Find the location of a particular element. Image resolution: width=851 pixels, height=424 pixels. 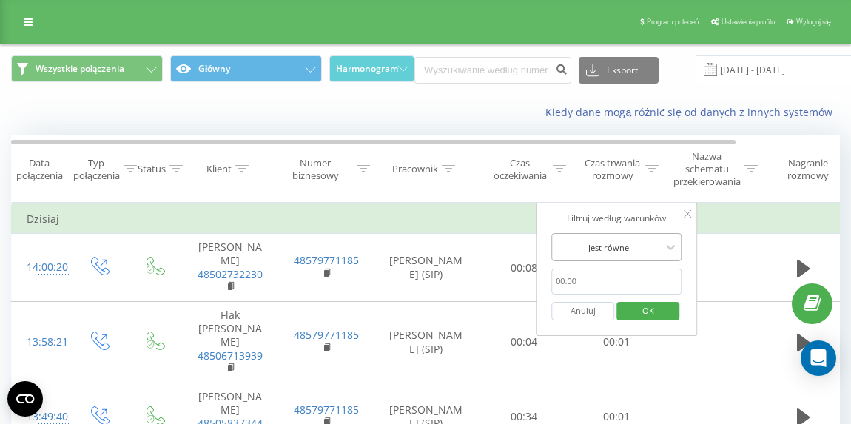

a: 48502732230 is located at coordinates (230, 274).